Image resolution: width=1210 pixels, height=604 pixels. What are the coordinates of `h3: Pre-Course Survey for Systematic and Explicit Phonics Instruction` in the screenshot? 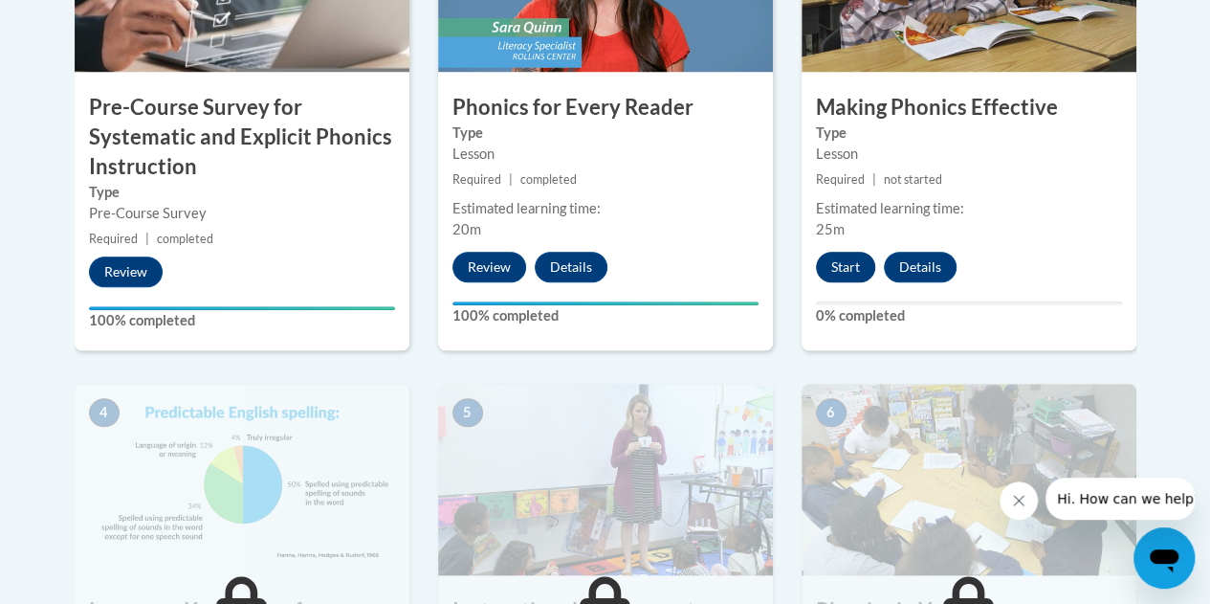 It's located at (242, 137).